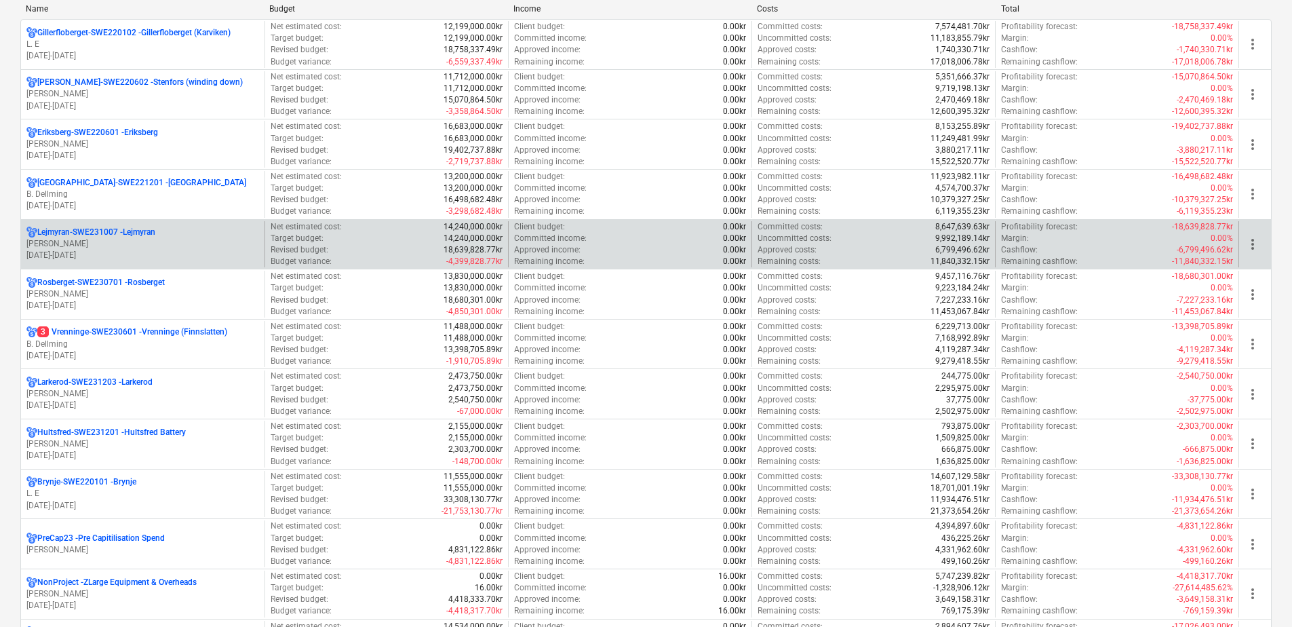 The height and width of the screenshot is (627, 1292). What do you see at coordinates (1202, 111) in the screenshot?
I see `p: -12,600,395.32kr` at bounding box center [1202, 111].